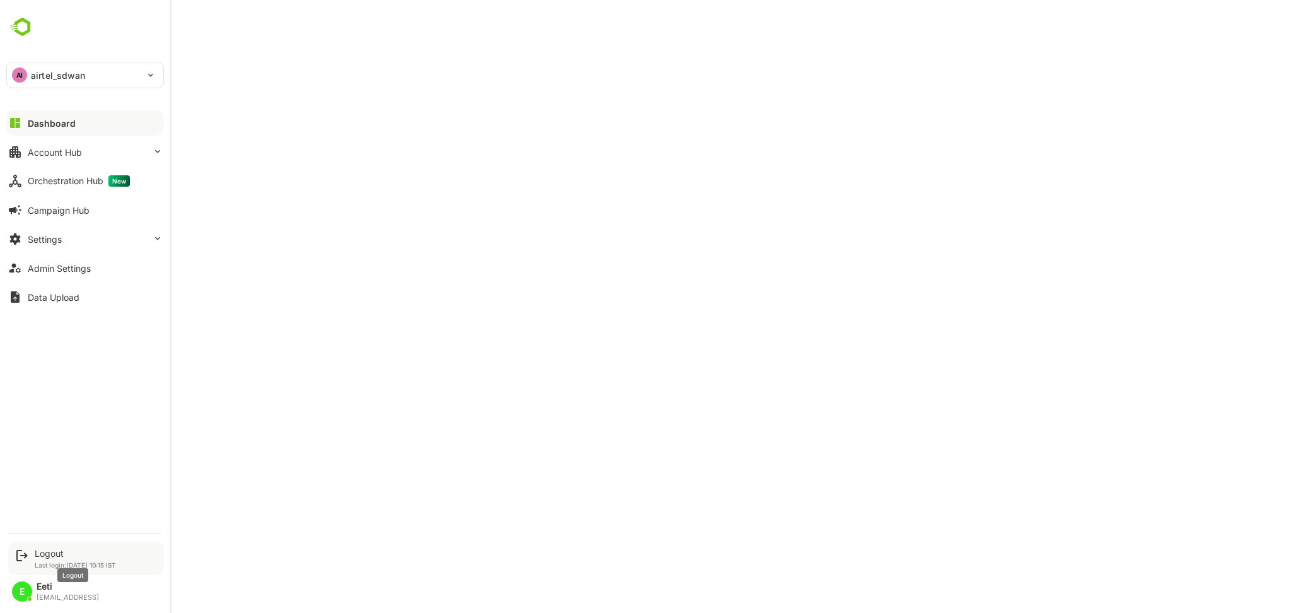 This screenshot has height=613, width=1291. What do you see at coordinates (55, 152) in the screenshot?
I see `div: Account Hub` at bounding box center [55, 152].